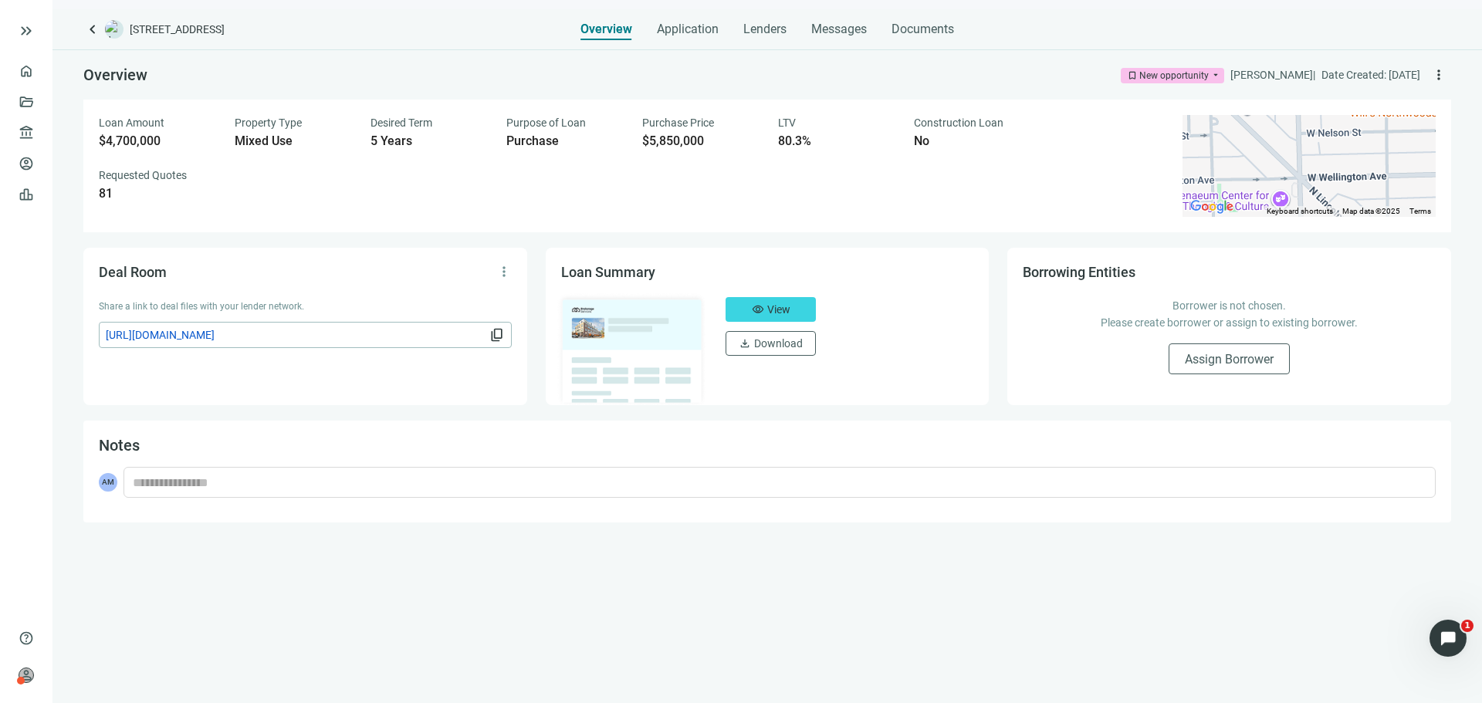  Describe the element at coordinates (1174, 76) in the screenshot. I see `div: New opportunity` at that location.